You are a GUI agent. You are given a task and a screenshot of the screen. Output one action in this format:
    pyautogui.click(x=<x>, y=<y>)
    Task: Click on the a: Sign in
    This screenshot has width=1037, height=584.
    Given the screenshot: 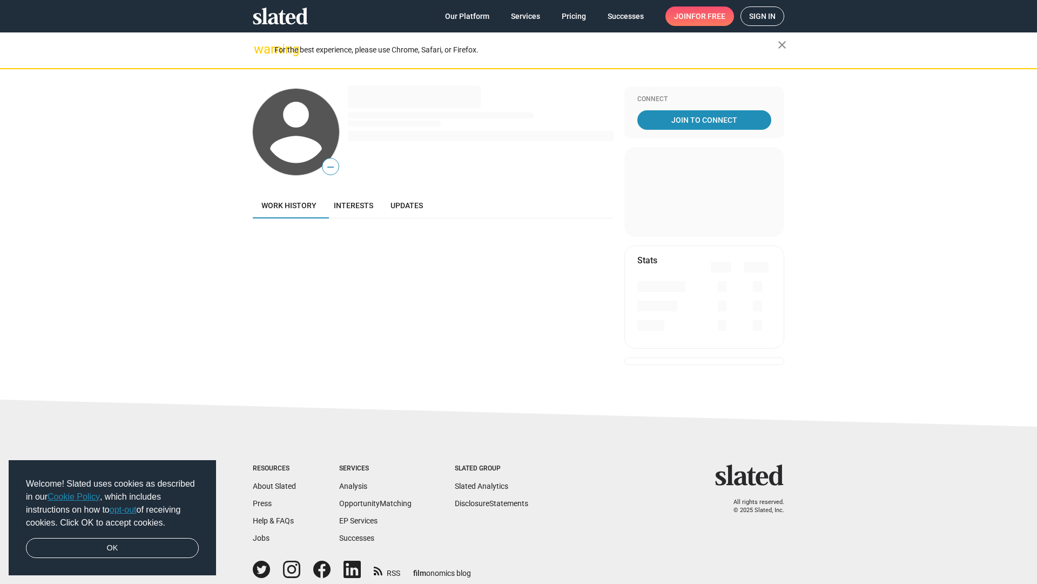 What is the action you would take?
    pyautogui.click(x=762, y=16)
    